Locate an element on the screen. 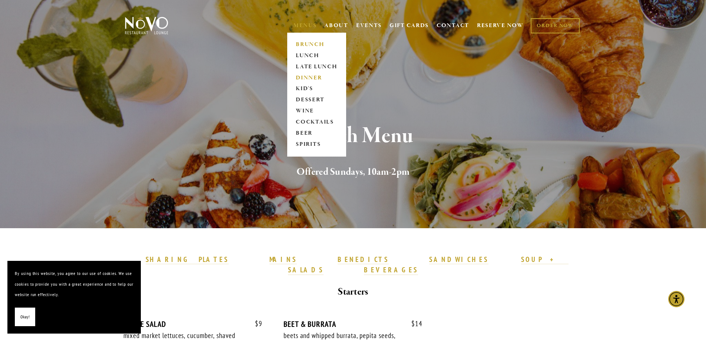  span: Okay! is located at coordinates (25, 317).